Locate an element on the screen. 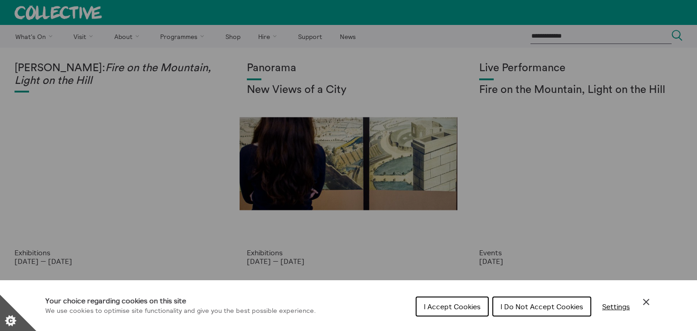 The image size is (697, 331). button: I Do Not Accept Cookies is located at coordinates (542, 307).